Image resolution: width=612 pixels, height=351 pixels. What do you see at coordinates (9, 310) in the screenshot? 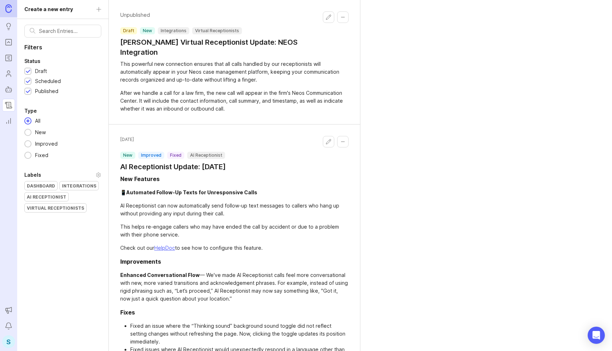
I see `button: Announcements` at bounding box center [9, 310].